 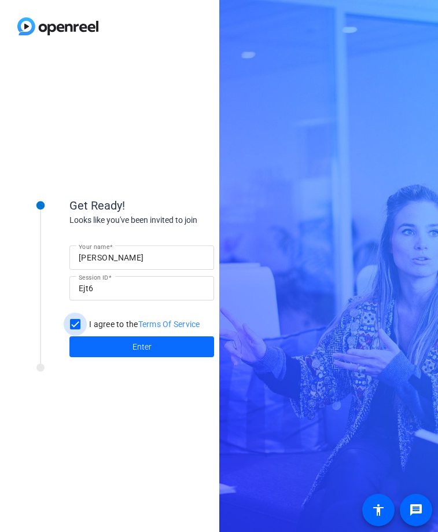 What do you see at coordinates (142, 347) in the screenshot?
I see `span: Enter` at bounding box center [142, 347].